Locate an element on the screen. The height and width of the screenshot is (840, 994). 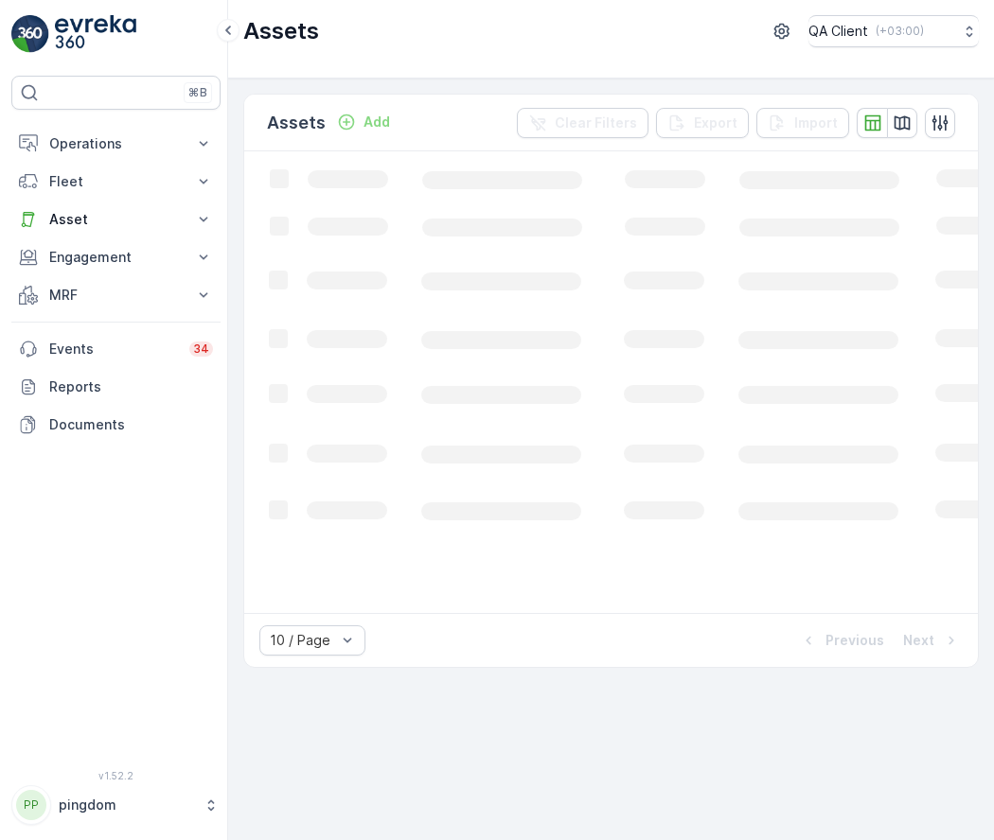
button: Import is located at coordinates (802, 123).